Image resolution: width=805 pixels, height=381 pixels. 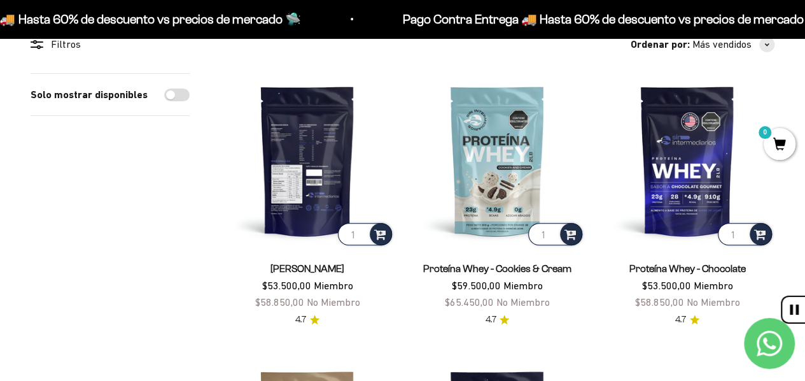 I want to click on span: Ordenar por:, so click(x=660, y=45).